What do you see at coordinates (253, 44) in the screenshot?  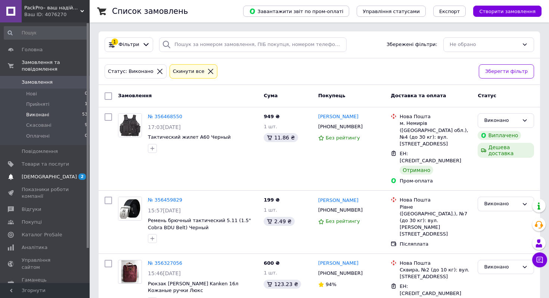 I see `input: Пошук за номером замовлення, ПІБ покупця, номером телефону, Email, номером накладної` at bounding box center [253, 44].